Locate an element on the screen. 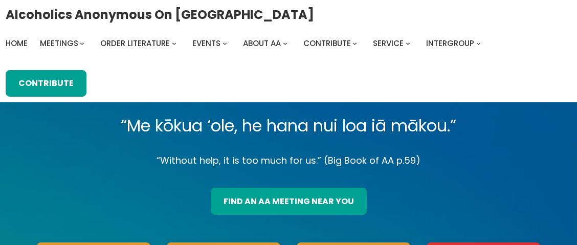 This screenshot has height=245, width=577. span: Intergroup is located at coordinates (450, 43).